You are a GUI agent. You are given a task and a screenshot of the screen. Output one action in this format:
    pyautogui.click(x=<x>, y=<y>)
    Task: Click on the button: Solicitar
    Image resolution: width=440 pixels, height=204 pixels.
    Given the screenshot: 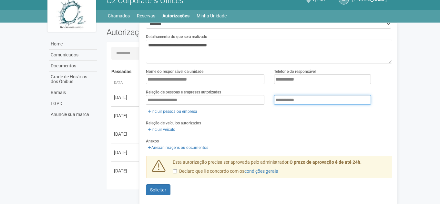 What is the action you would take?
    pyautogui.click(x=158, y=190)
    